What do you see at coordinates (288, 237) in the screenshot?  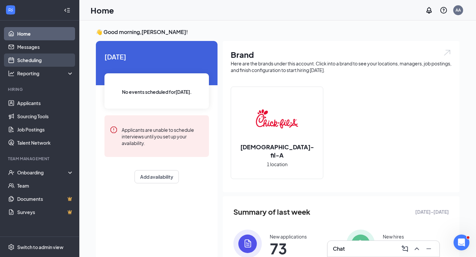 I see `div: New applications` at bounding box center [288, 237].